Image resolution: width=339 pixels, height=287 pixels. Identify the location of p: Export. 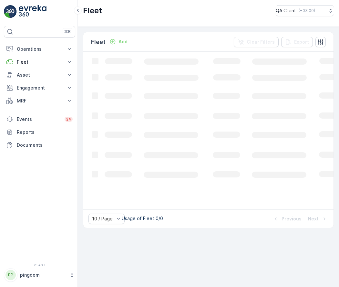
(302, 42).